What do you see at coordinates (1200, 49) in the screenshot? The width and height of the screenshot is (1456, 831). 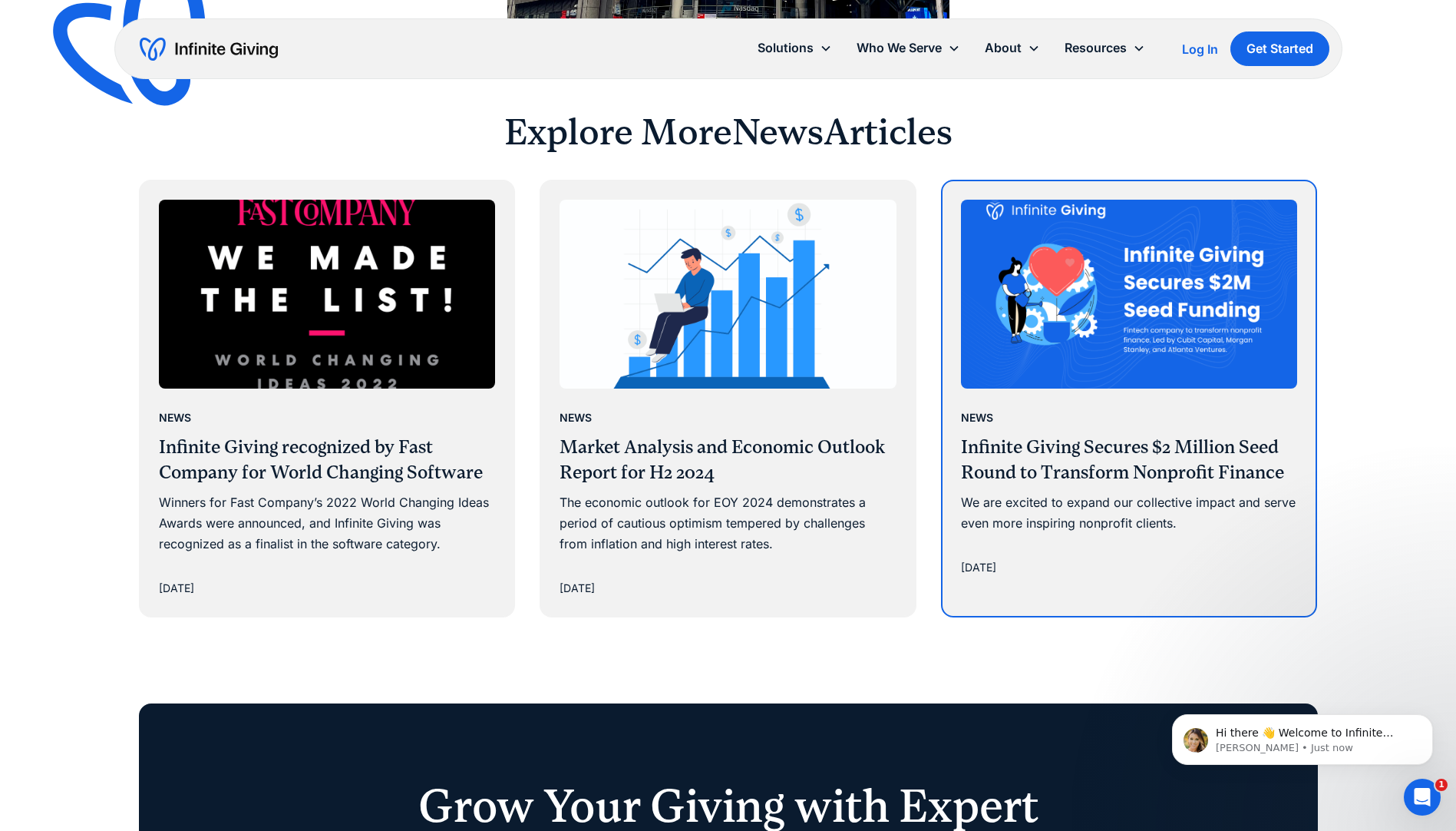 I see `a: Log In` at bounding box center [1200, 49].